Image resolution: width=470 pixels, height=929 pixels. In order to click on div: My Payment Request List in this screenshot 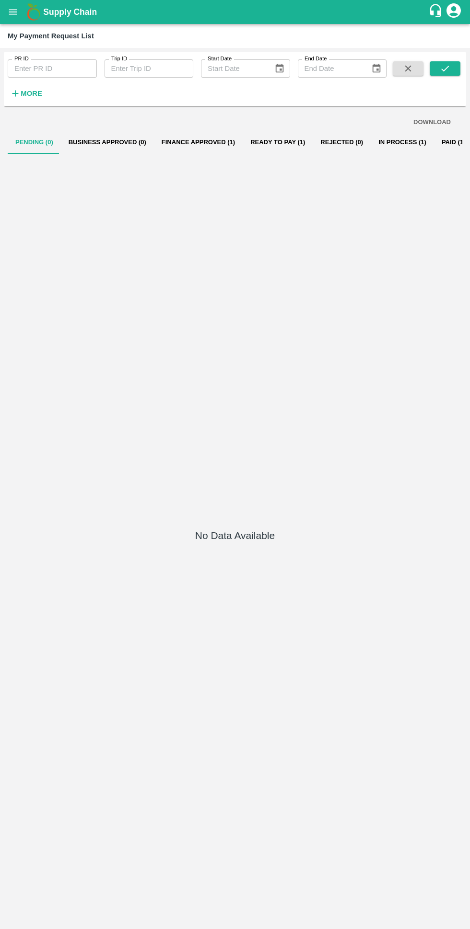, I will do `click(51, 36)`.